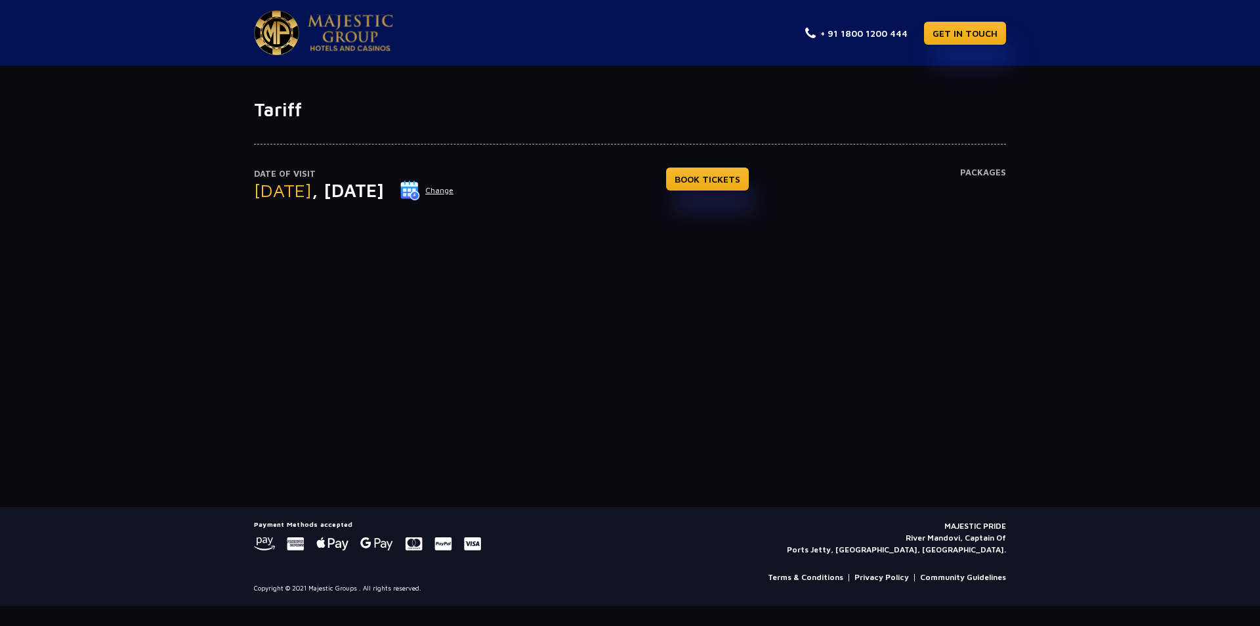 Image resolution: width=1260 pixels, height=626 pixels. What do you see at coordinates (708, 179) in the screenshot?
I see `a: BOOK TICKETS` at bounding box center [708, 179].